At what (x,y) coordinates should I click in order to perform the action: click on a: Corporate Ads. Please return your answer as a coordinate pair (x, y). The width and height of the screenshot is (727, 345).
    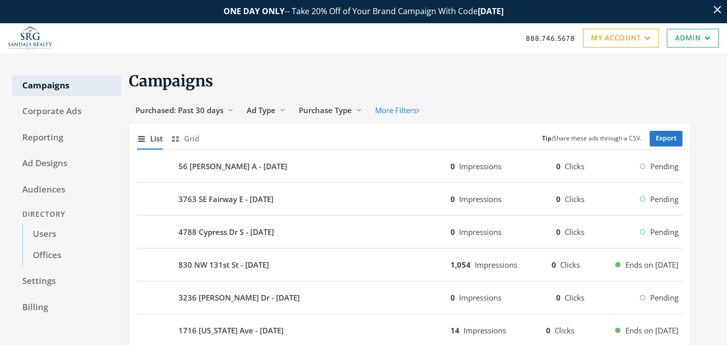
    Looking at the image, I should click on (66, 112).